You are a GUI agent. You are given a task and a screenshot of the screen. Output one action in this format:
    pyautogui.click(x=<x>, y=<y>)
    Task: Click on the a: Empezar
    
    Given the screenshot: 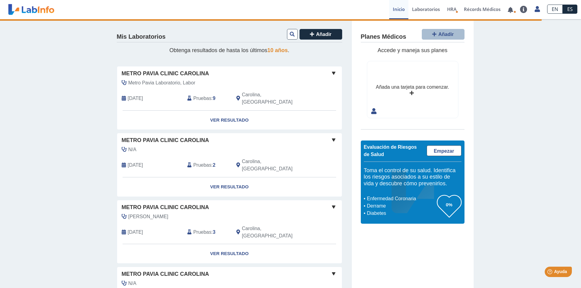 What is the action you would take?
    pyautogui.click(x=444, y=151)
    